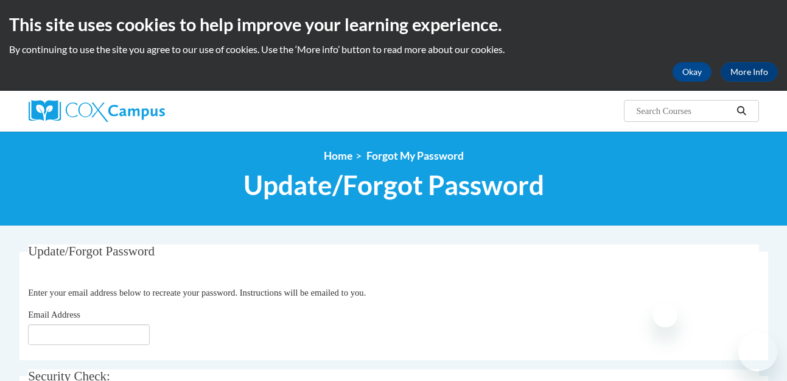 The height and width of the screenshot is (381, 787). I want to click on a: More Info, so click(750, 72).